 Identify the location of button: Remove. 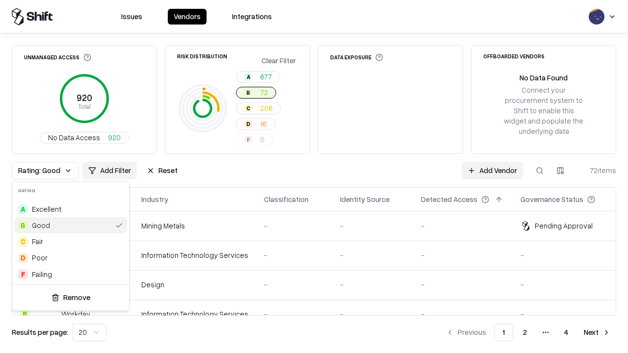
(71, 298).